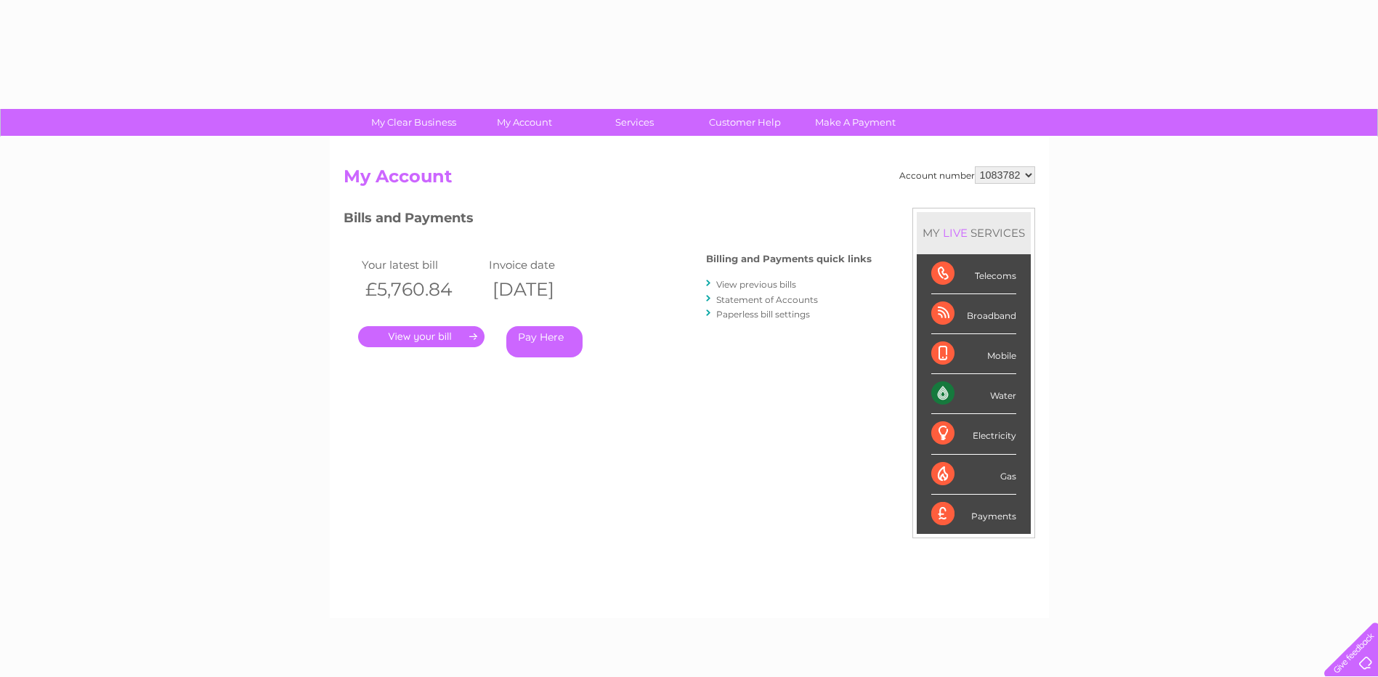 The image size is (1378, 677). Describe the element at coordinates (973, 274) in the screenshot. I see `div: Telecoms` at that location.